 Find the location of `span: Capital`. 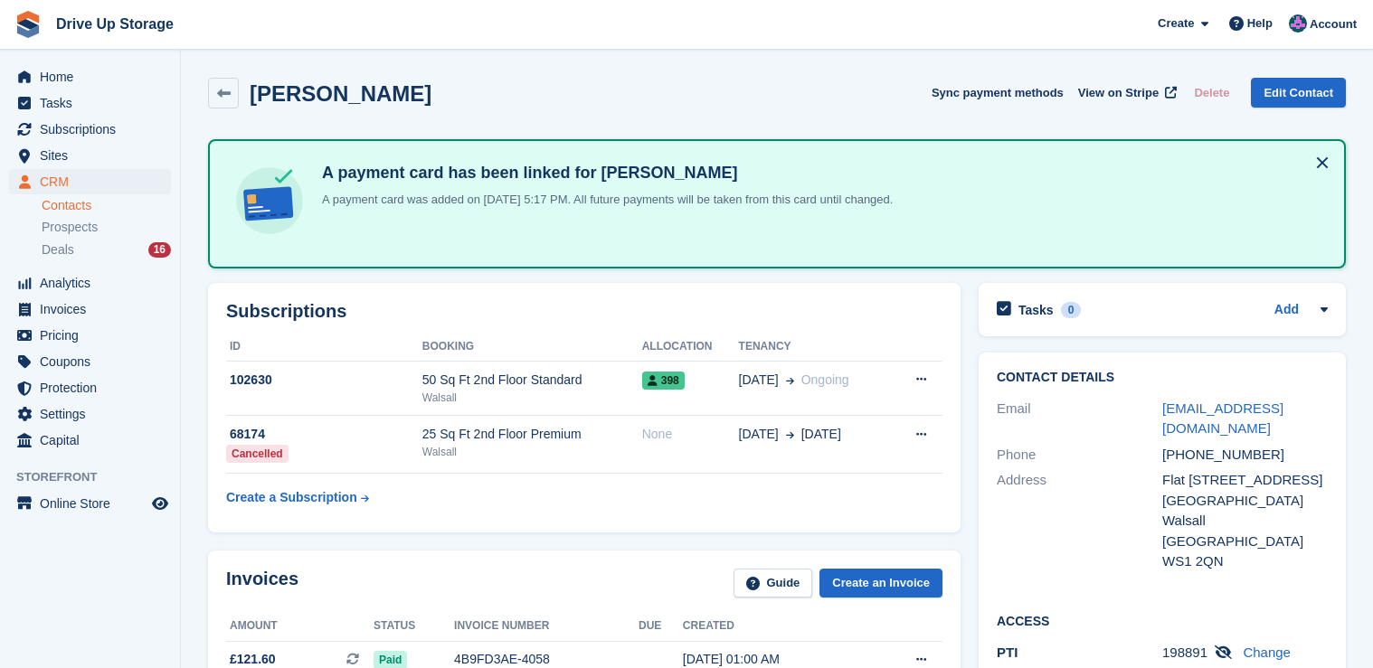

span: Capital is located at coordinates (94, 440).